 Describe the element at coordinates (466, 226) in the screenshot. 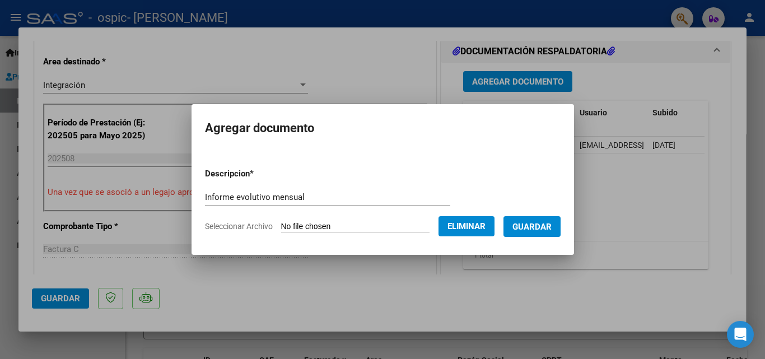

I see `button: Eliminar` at that location.